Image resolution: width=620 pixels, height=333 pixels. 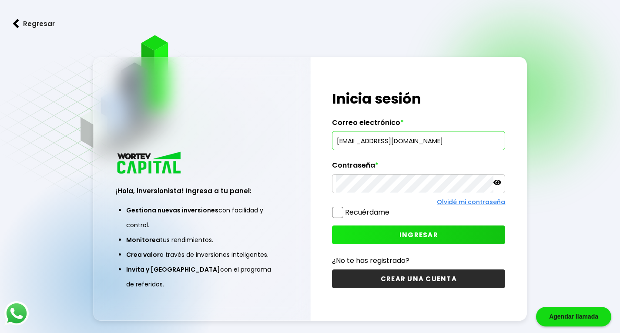 What do you see at coordinates (367, 212) in the screenshot?
I see `label: Recuérdame` at bounding box center [367, 212].